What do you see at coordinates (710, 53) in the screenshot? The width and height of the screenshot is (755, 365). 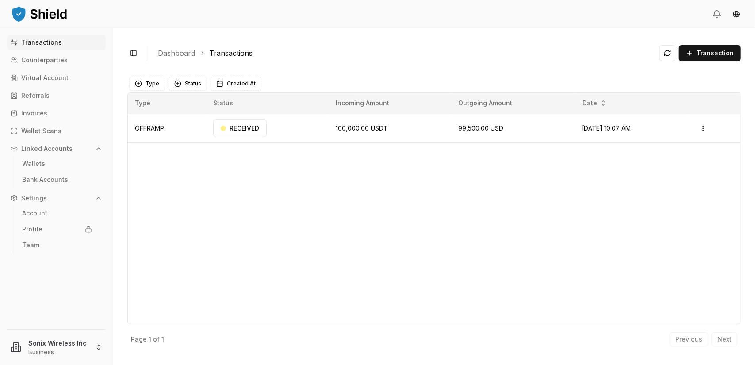 I see `button: Transaction` at bounding box center [710, 53].